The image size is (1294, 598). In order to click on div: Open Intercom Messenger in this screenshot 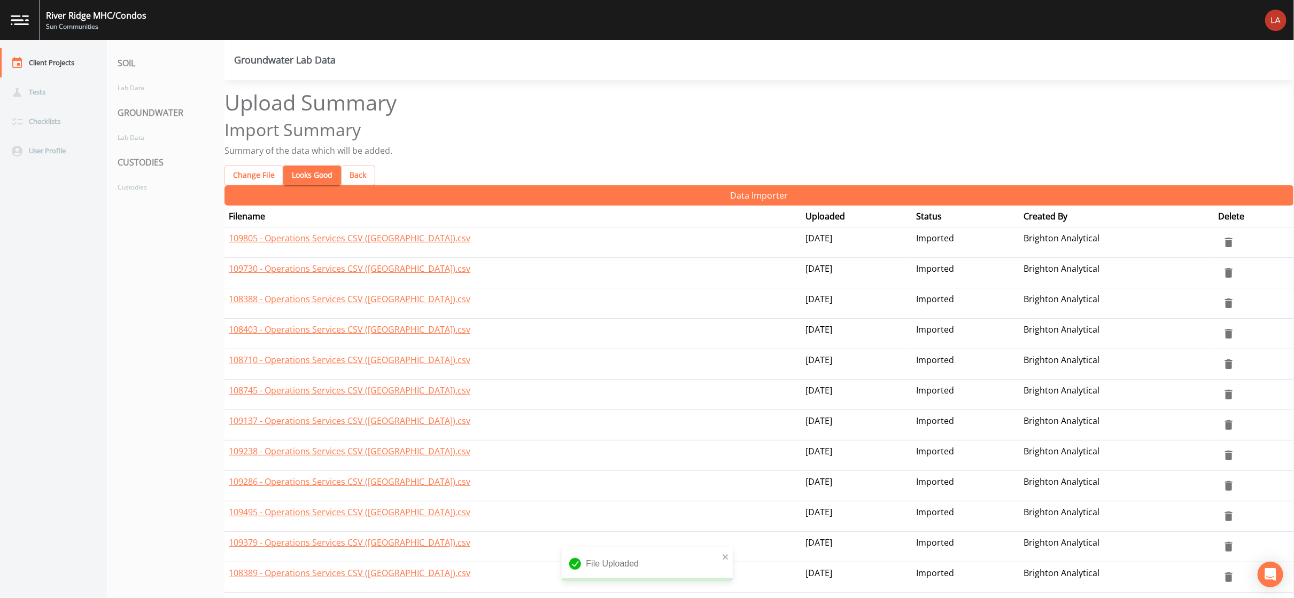, I will do `click(1270, 575)`.